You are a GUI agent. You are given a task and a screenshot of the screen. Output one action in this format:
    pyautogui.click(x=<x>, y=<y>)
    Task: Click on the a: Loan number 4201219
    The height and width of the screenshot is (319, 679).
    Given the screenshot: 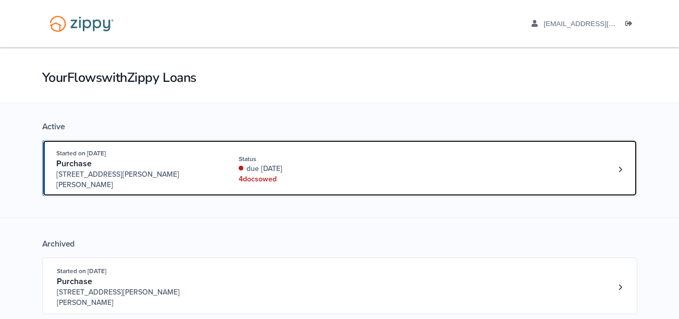 What is the action you would take?
    pyautogui.click(x=621, y=169)
    